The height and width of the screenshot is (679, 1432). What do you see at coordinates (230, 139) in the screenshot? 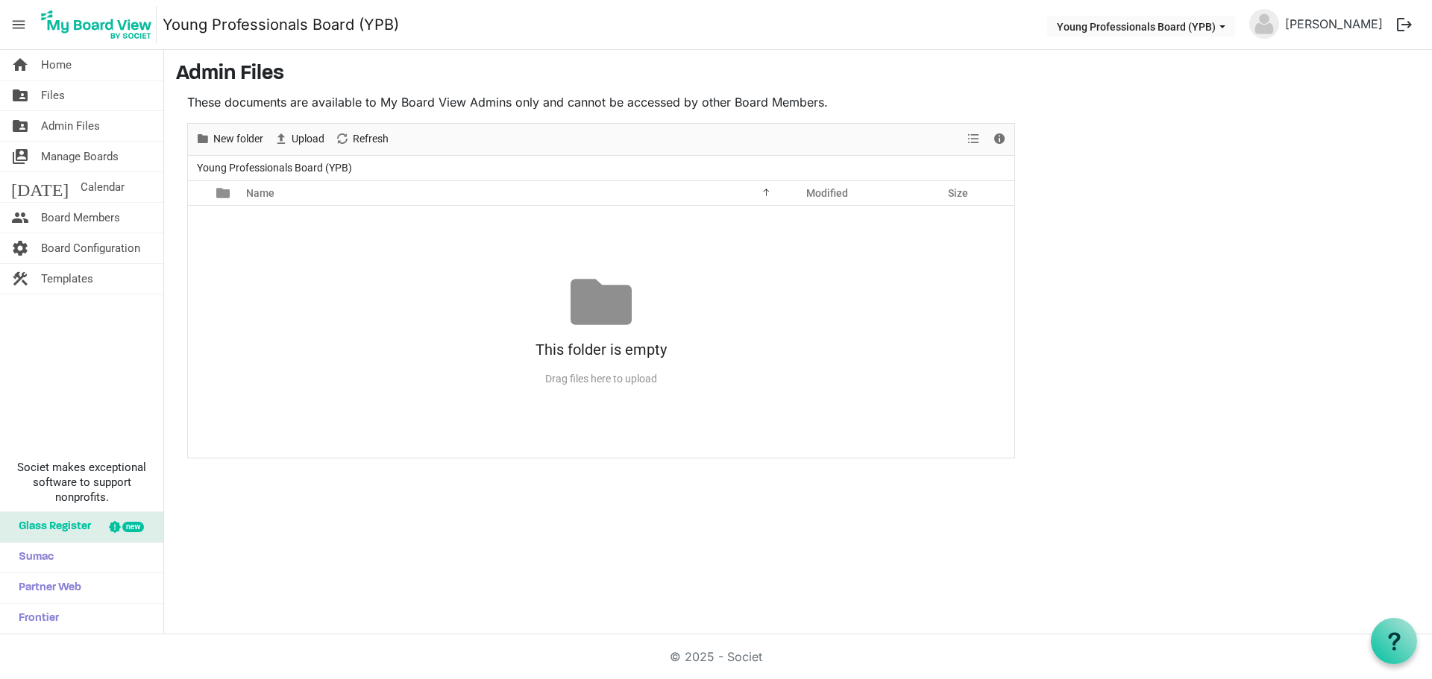
I see `button: New folder` at bounding box center [230, 139].